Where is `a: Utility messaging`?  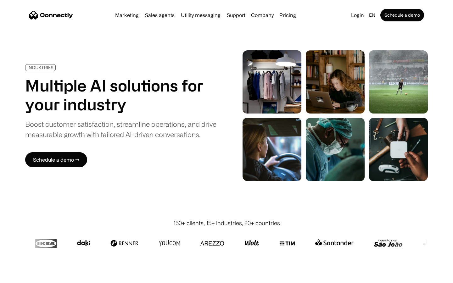 a: Utility messaging is located at coordinates (201, 15).